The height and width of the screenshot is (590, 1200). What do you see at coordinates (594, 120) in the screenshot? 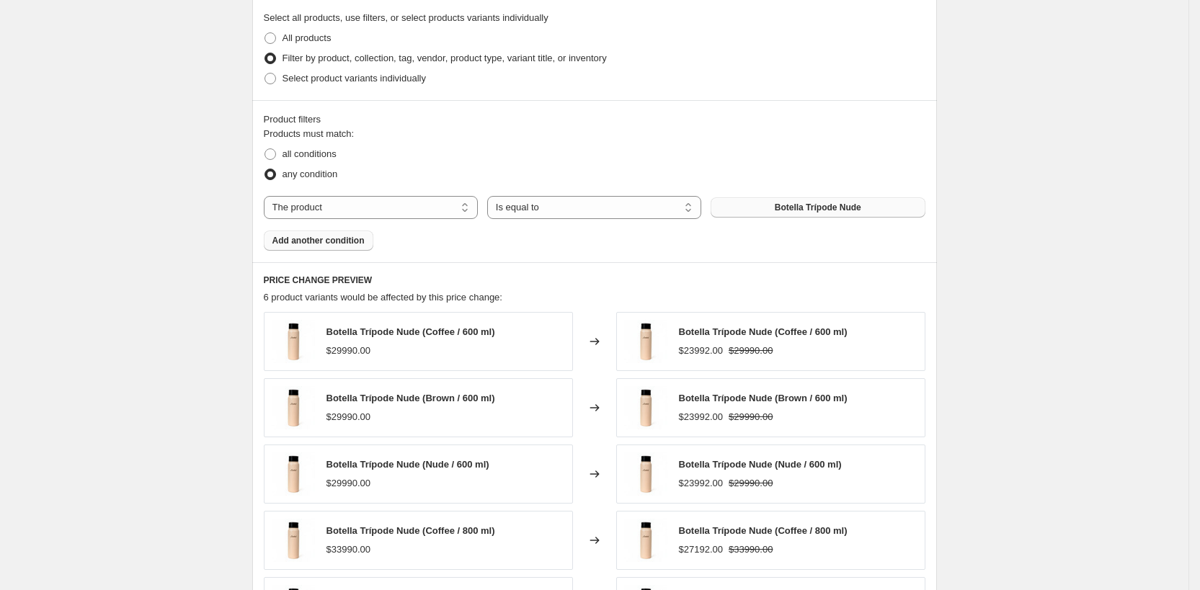
I see `div: Product filters` at bounding box center [594, 120].